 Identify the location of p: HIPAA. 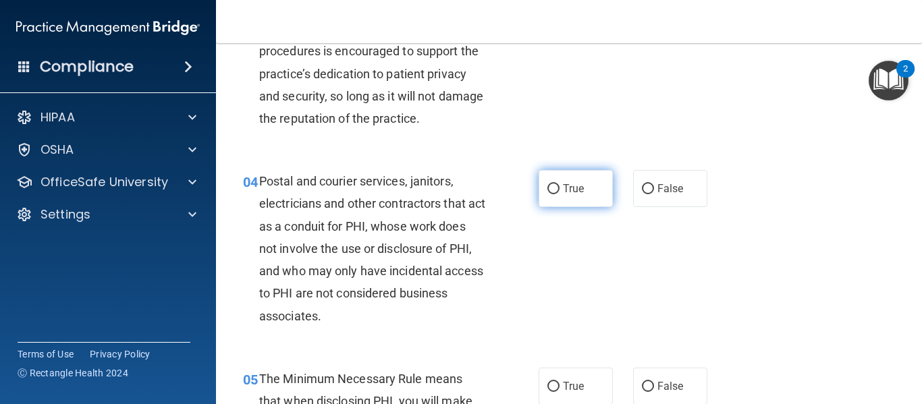
(57, 117).